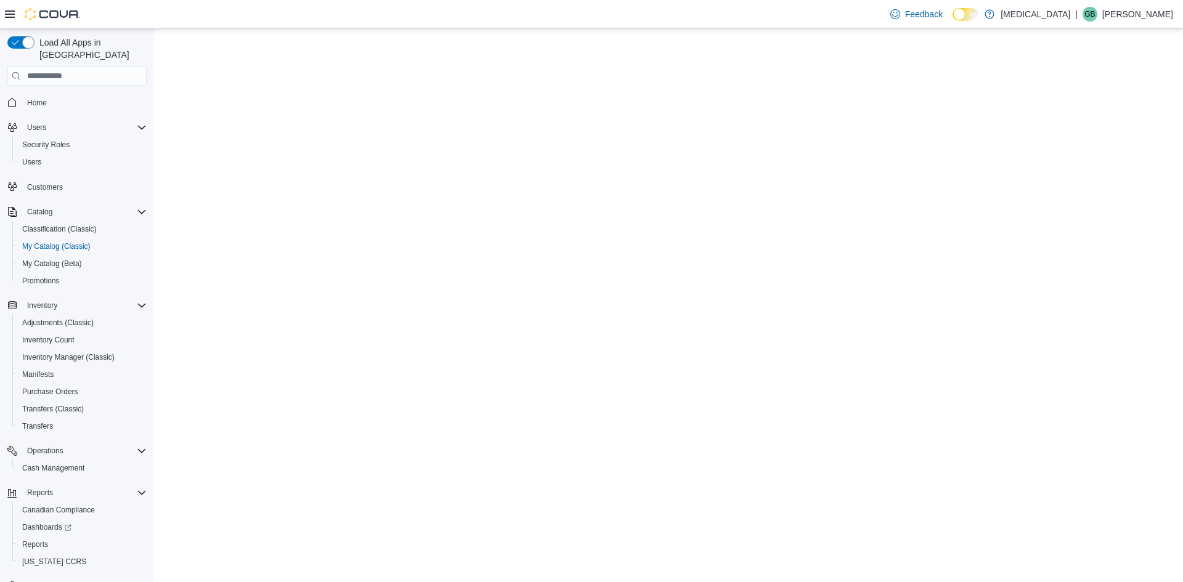 This screenshot has height=582, width=1183. What do you see at coordinates (82, 392) in the screenshot?
I see `button: Purchase Orders` at bounding box center [82, 392].